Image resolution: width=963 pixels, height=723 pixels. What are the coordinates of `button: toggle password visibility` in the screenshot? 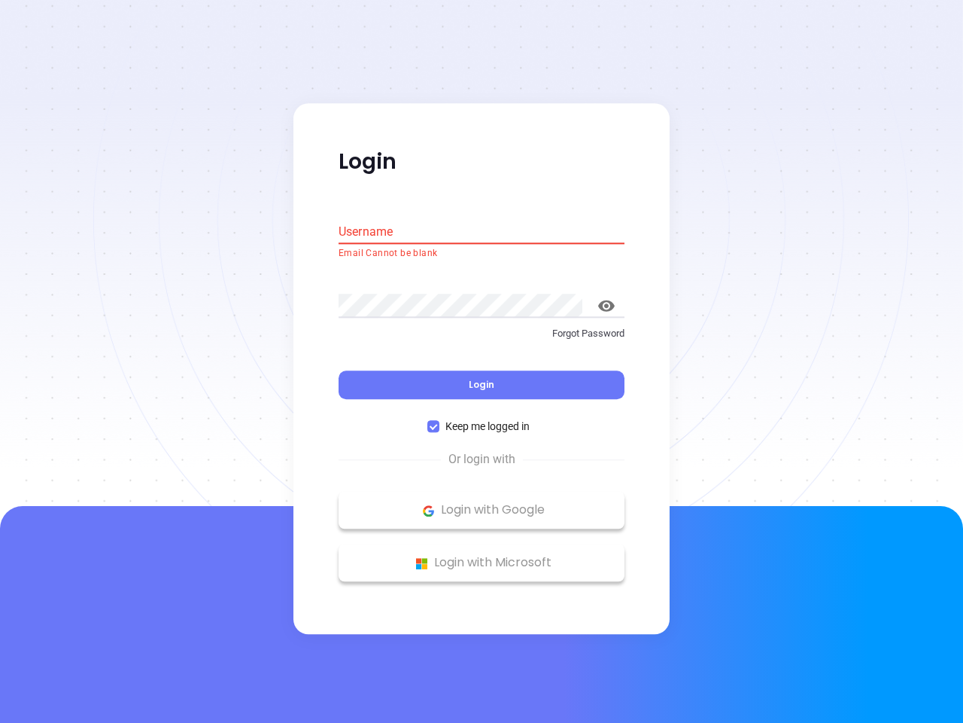 It's located at (607, 306).